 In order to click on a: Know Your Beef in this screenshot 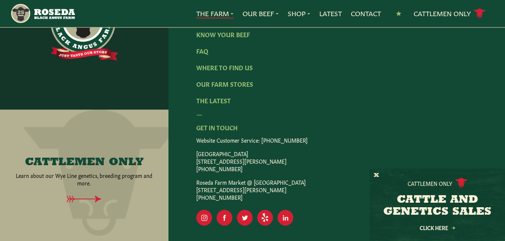, I will do `click(223, 34)`.